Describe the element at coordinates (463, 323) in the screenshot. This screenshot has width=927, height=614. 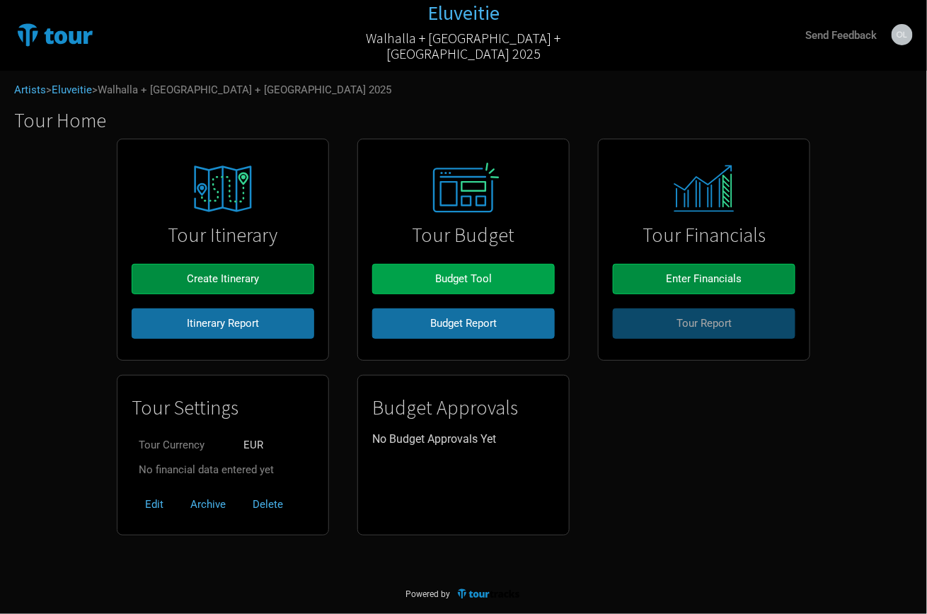
I see `a: Budget Report` at that location.